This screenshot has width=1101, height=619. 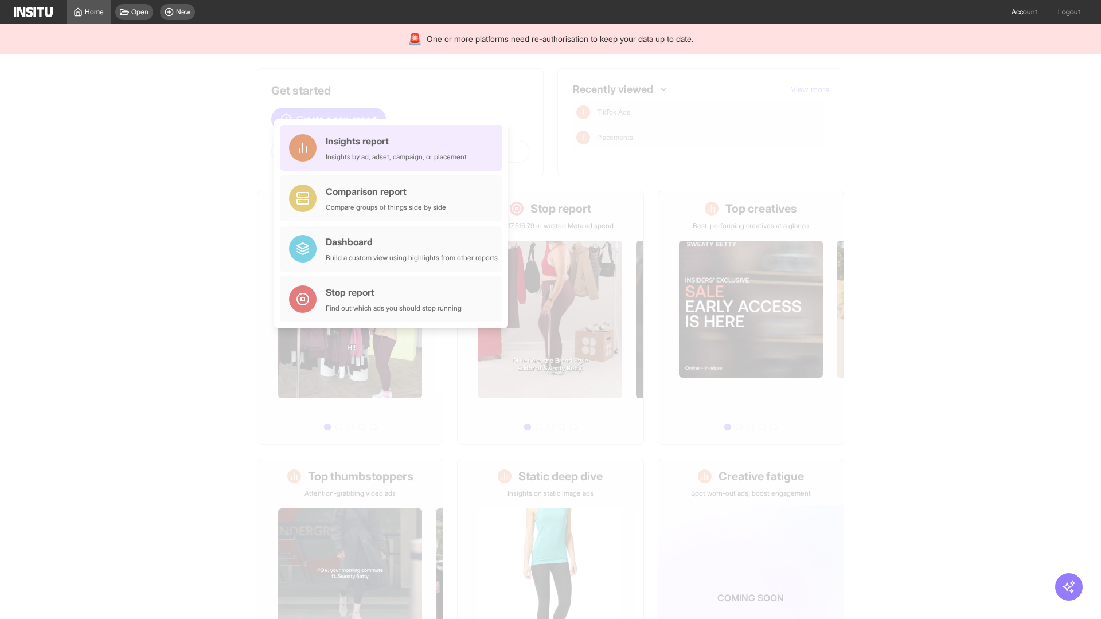 I want to click on div: Dashboard, so click(x=412, y=242).